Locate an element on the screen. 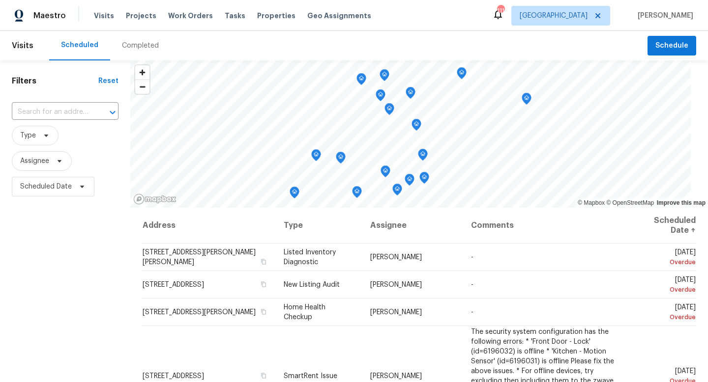 The image size is (708, 382). button: Open is located at coordinates (113, 113).